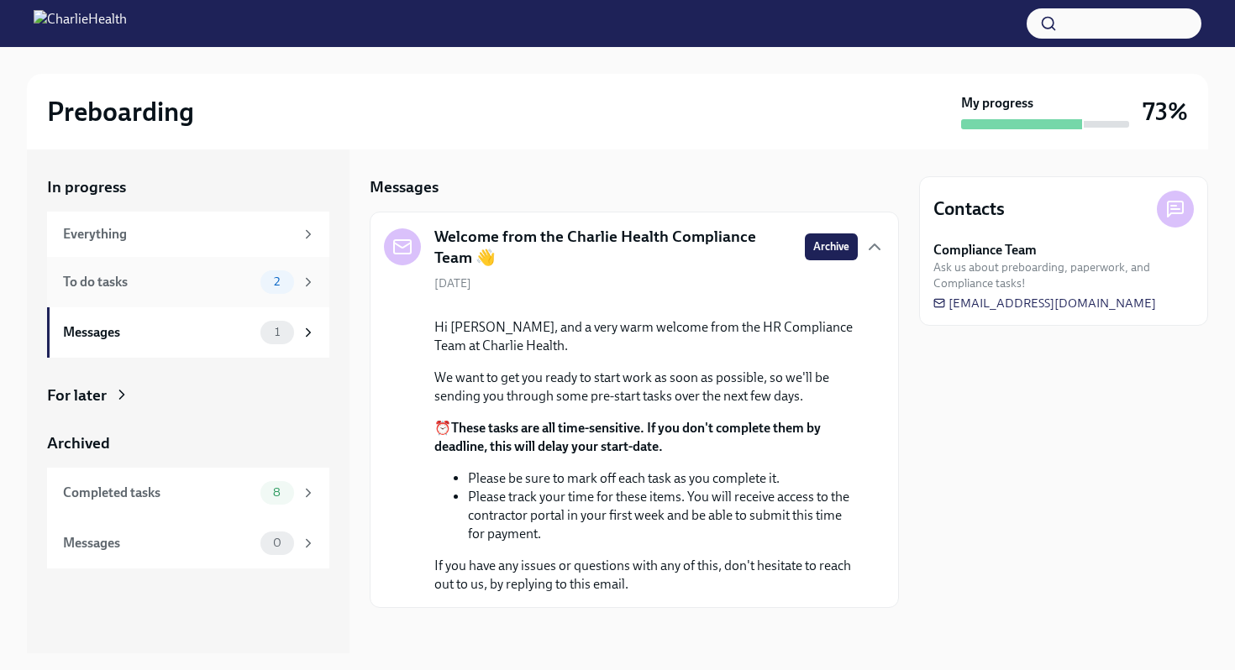 The width and height of the screenshot is (1235, 670). I want to click on a: Archived, so click(188, 444).